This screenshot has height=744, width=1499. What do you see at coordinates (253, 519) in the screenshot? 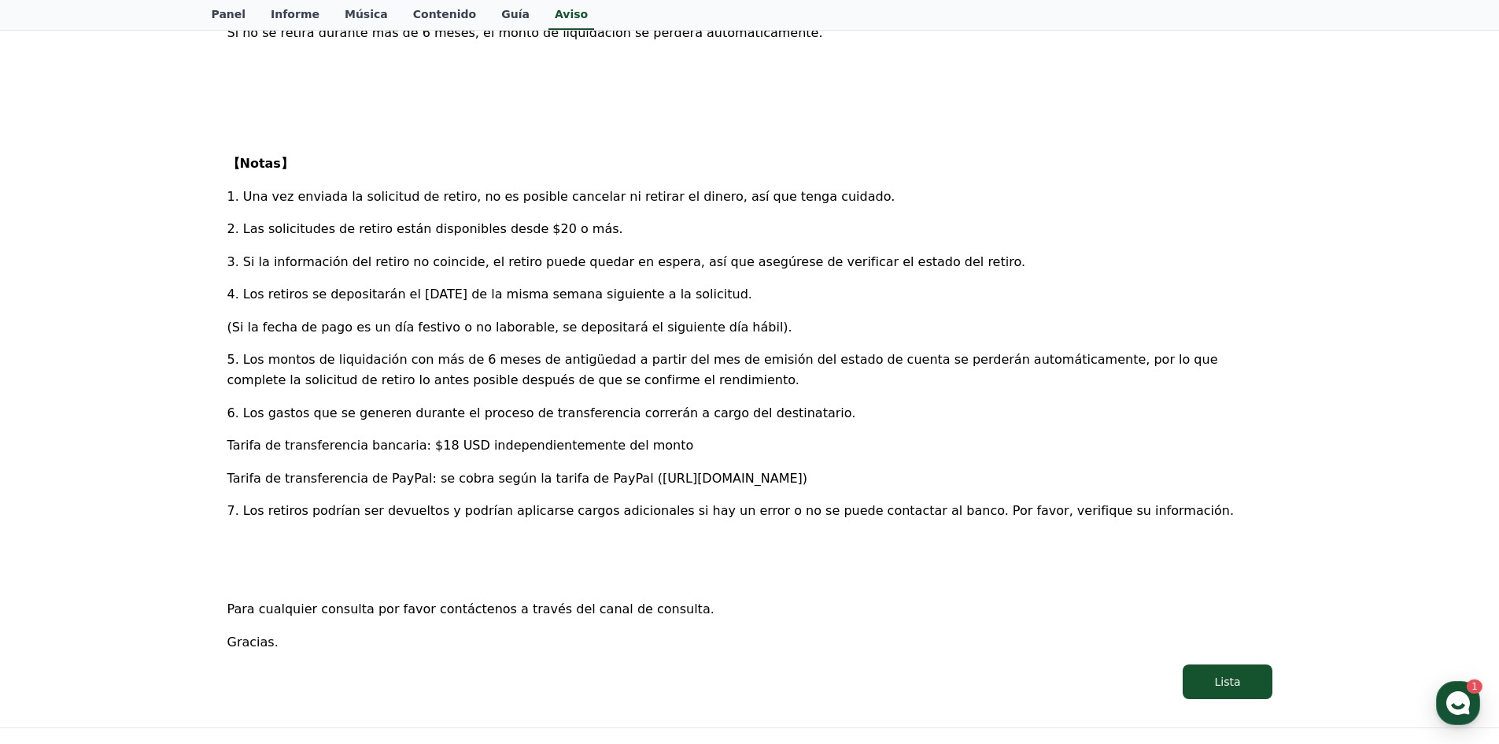
I see `a: Settings` at bounding box center [253, 519].